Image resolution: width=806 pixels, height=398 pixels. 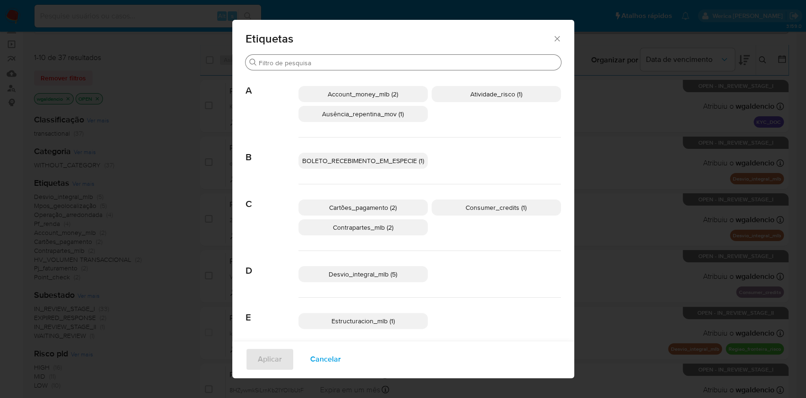 I want to click on div: Estructuracion_mlb (1), so click(x=363, y=321).